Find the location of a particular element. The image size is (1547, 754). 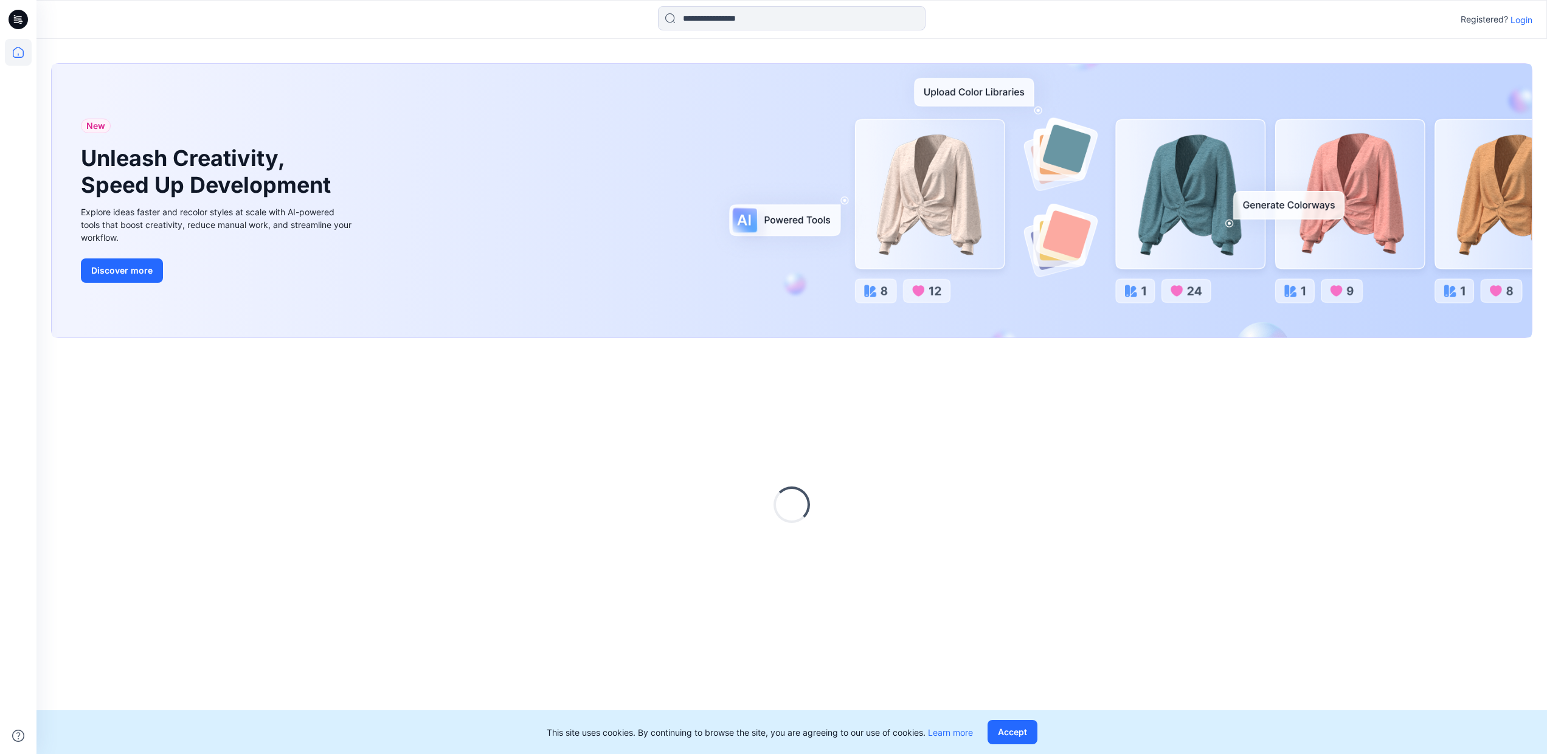

button: Discover more is located at coordinates (122, 271).